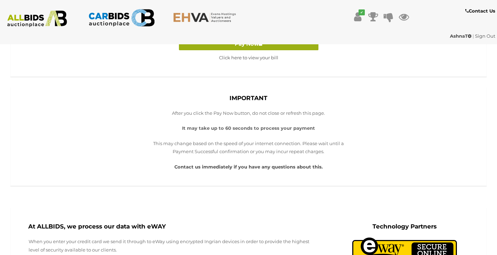  Describe the element at coordinates (248, 98) in the screenshot. I see `b: IMPORTANT` at that location.